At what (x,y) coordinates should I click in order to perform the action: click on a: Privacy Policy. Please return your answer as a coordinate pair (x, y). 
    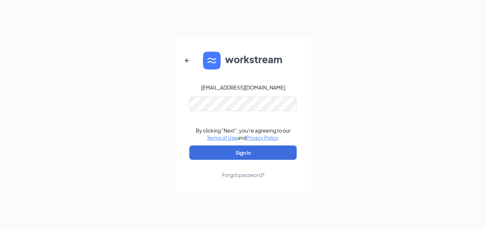
    Looking at the image, I should click on (262, 137).